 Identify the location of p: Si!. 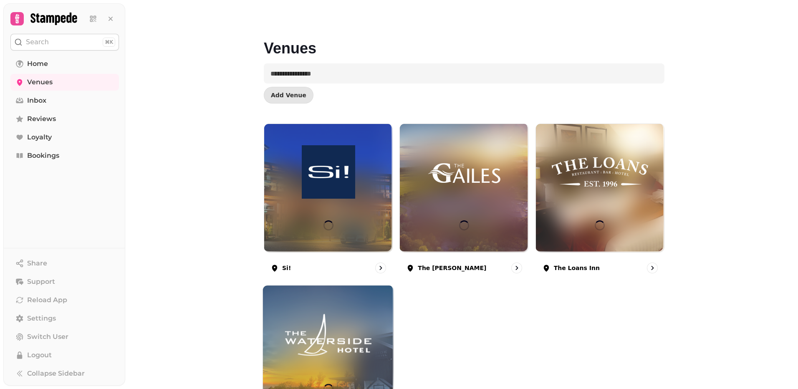
(286, 268).